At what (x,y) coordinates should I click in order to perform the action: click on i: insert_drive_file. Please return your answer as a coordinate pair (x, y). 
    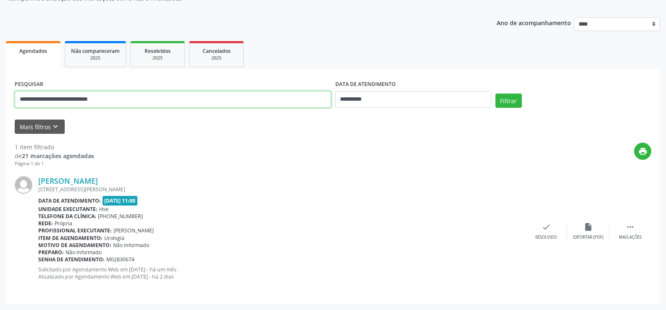
    Looking at the image, I should click on (588, 227).